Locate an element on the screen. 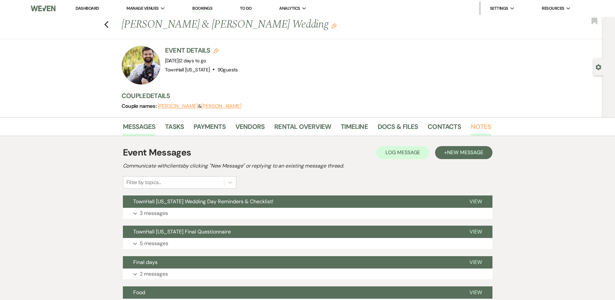  span: Settings is located at coordinates (499, 8).